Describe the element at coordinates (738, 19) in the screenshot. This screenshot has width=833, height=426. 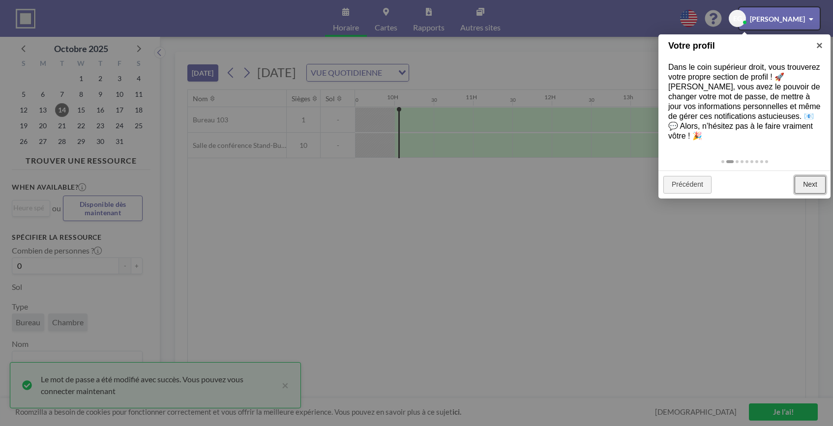
I see `span: EG` at that location.